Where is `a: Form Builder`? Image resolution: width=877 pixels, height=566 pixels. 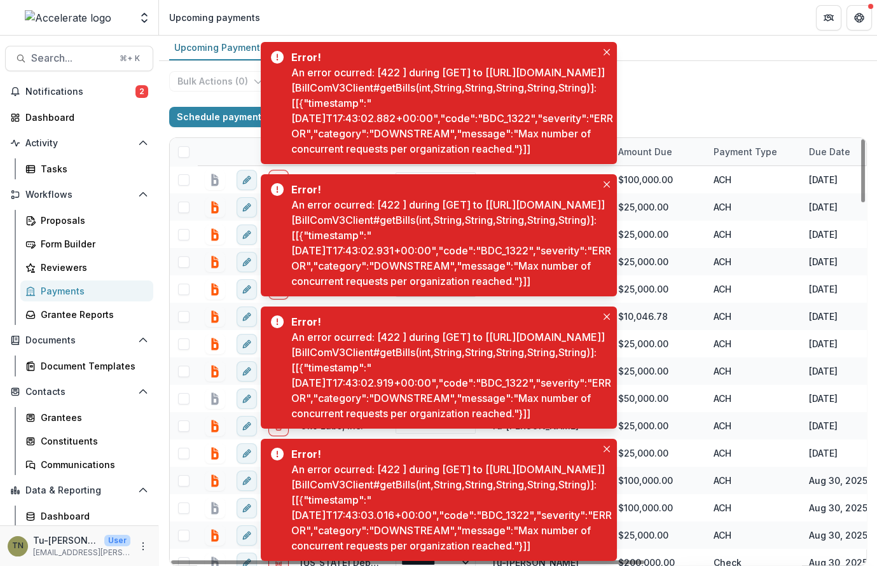
a: Form Builder is located at coordinates (86, 243).